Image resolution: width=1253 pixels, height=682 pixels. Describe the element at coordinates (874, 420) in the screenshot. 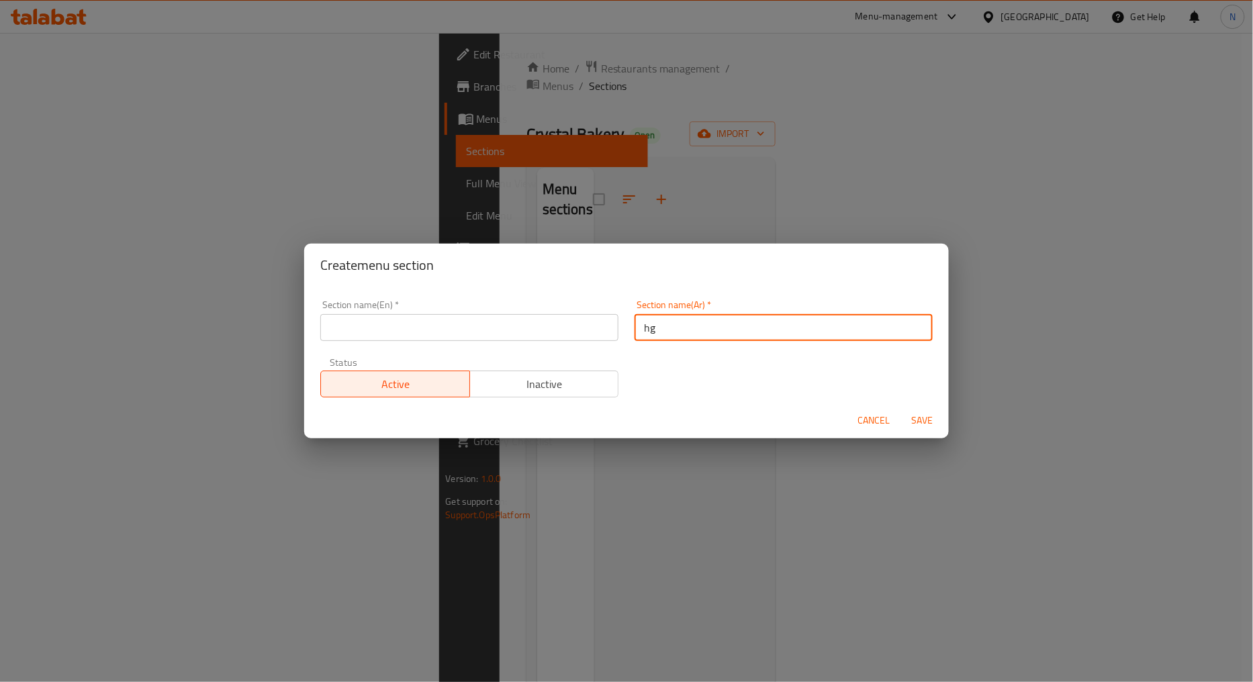

I see `button: Cancel` at that location.